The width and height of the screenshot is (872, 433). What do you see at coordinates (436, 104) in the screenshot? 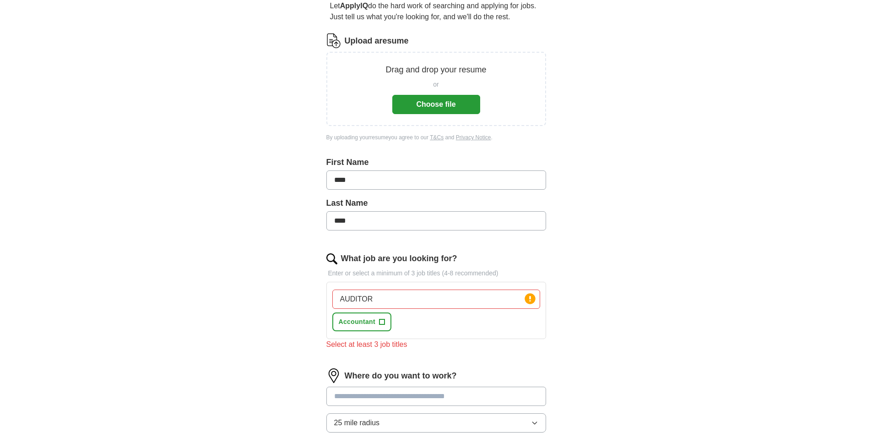
I see `button: Choose file` at bounding box center [436, 104].